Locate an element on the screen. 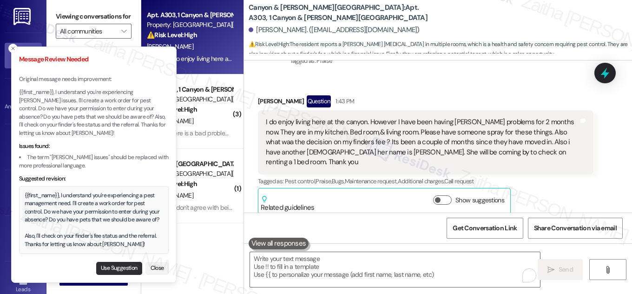 This screenshot has height=294, width=632. div: {{first_name}}, I understand you're experiencing a pest management need. I'll create a work order... is located at coordinates (94, 220).